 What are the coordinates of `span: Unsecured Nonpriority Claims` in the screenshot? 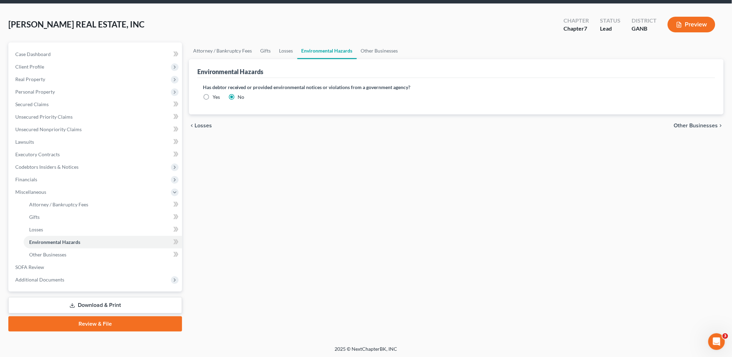 It's located at (48, 129).